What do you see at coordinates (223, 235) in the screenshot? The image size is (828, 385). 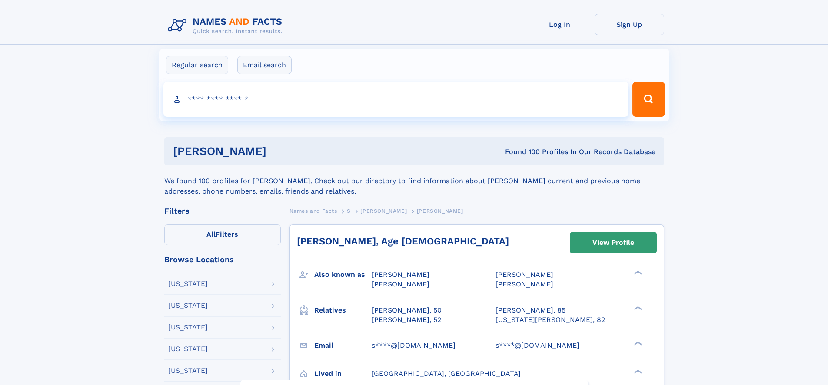 I see `label: Filters` at bounding box center [223, 235].